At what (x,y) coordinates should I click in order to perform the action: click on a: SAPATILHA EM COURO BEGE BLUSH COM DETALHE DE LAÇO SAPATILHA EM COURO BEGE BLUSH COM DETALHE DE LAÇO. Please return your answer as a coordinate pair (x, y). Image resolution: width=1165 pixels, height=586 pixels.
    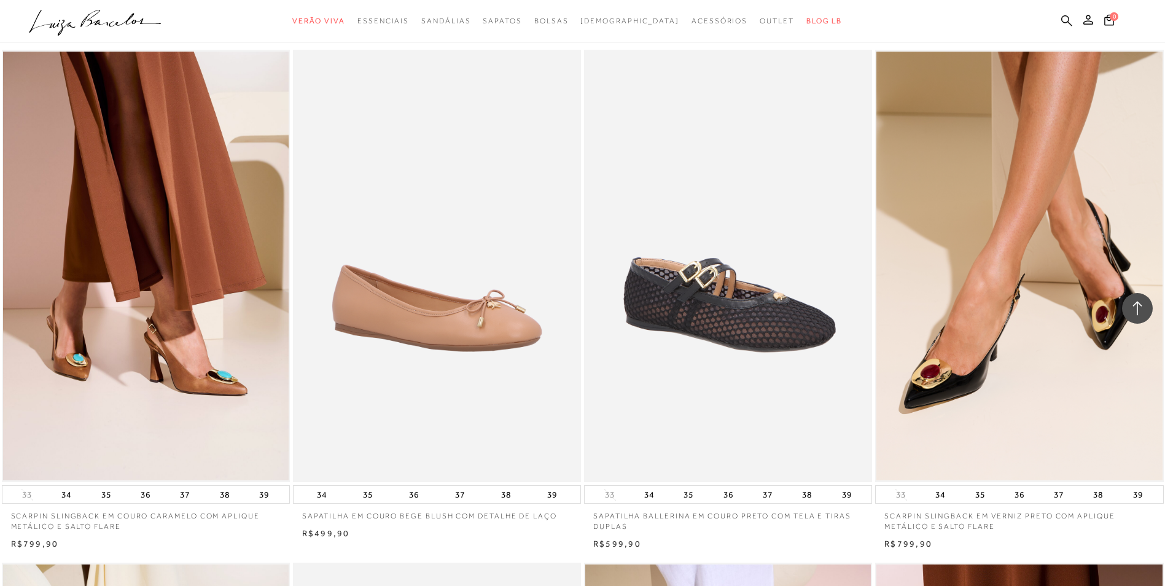
    Looking at the image, I should click on (437, 266).